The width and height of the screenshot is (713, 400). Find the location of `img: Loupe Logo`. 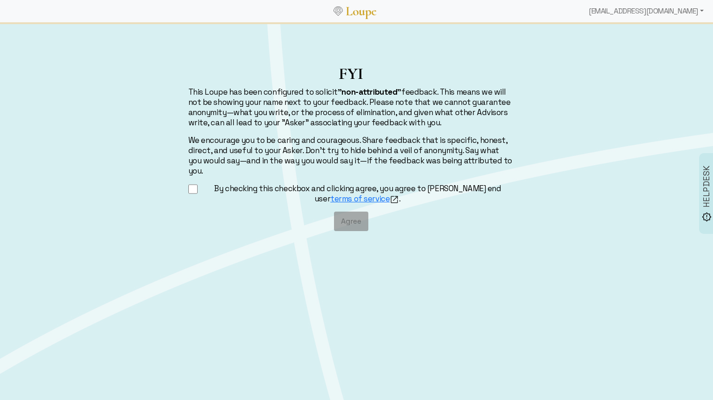

img: Loupe Logo is located at coordinates (338, 11).